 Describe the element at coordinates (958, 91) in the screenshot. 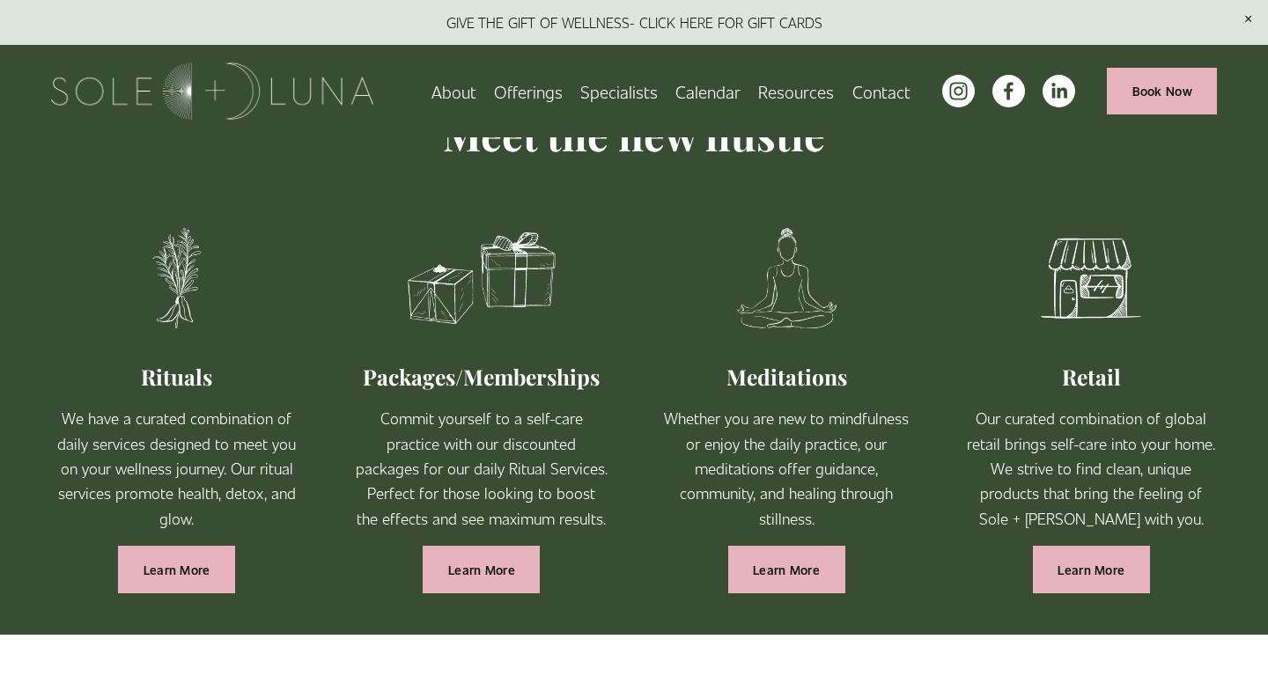

I see `a: instagram-unauth` at that location.